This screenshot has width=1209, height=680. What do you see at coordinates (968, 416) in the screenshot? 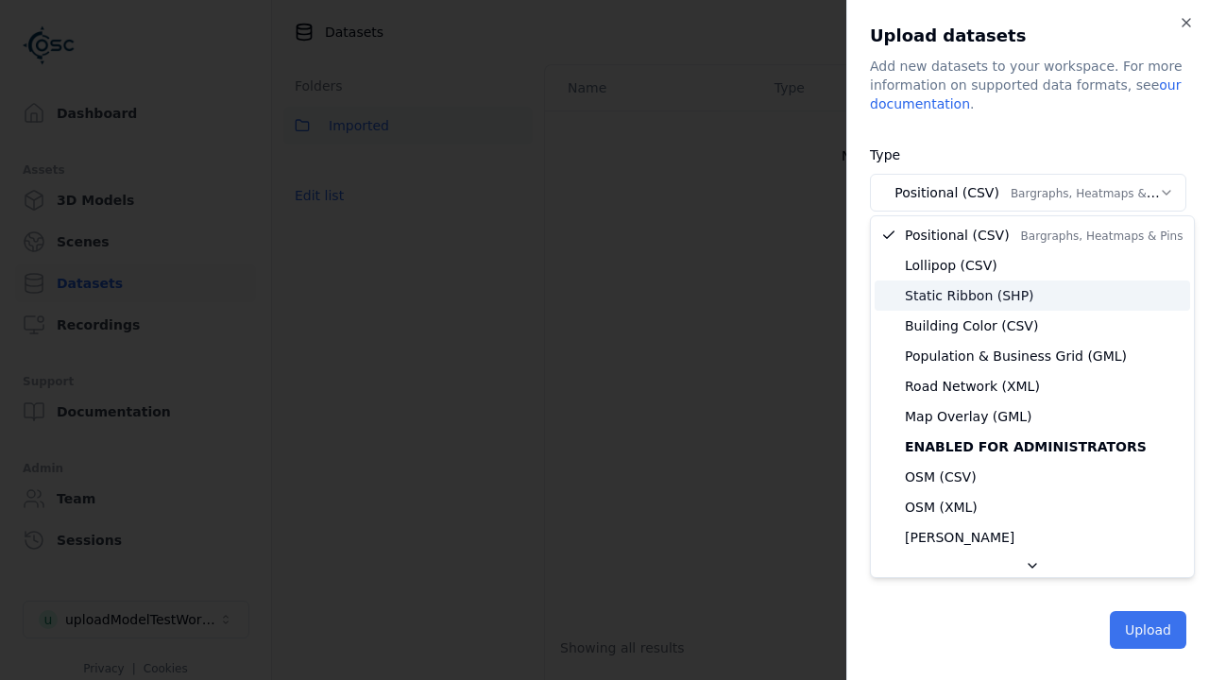
I see `span: Map Overlay (GML)` at bounding box center [968, 416].